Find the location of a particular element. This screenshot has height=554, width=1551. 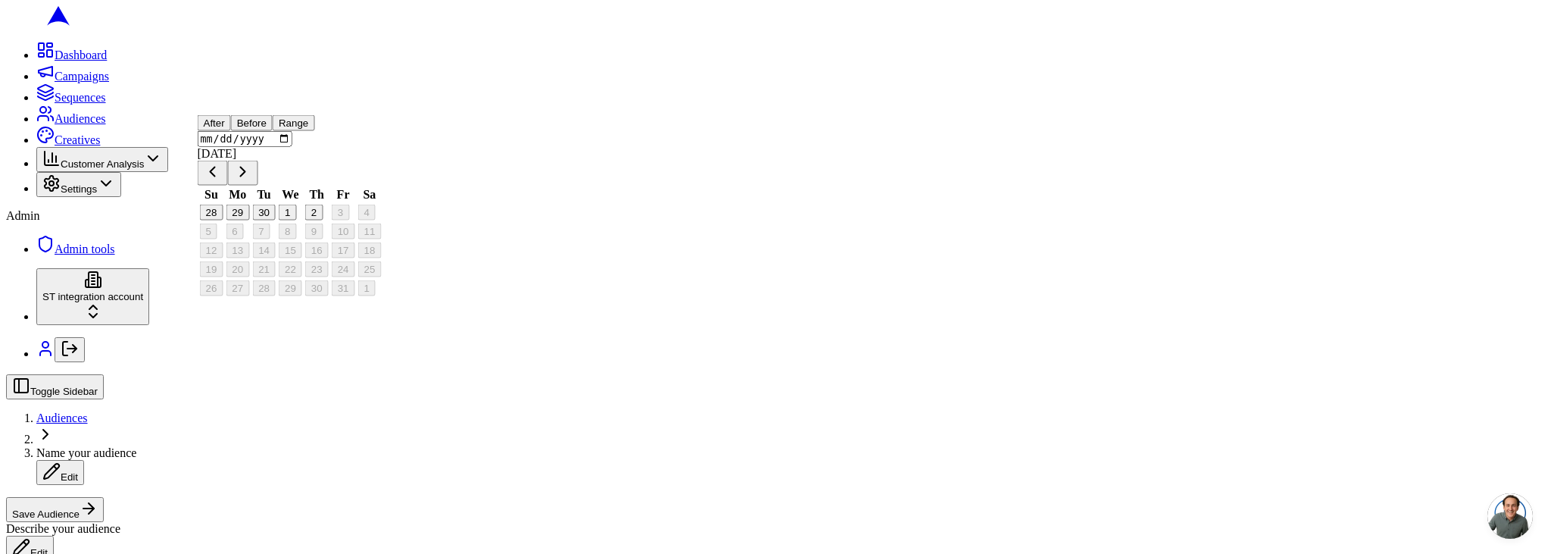

button: 25 is located at coordinates (369, 269).